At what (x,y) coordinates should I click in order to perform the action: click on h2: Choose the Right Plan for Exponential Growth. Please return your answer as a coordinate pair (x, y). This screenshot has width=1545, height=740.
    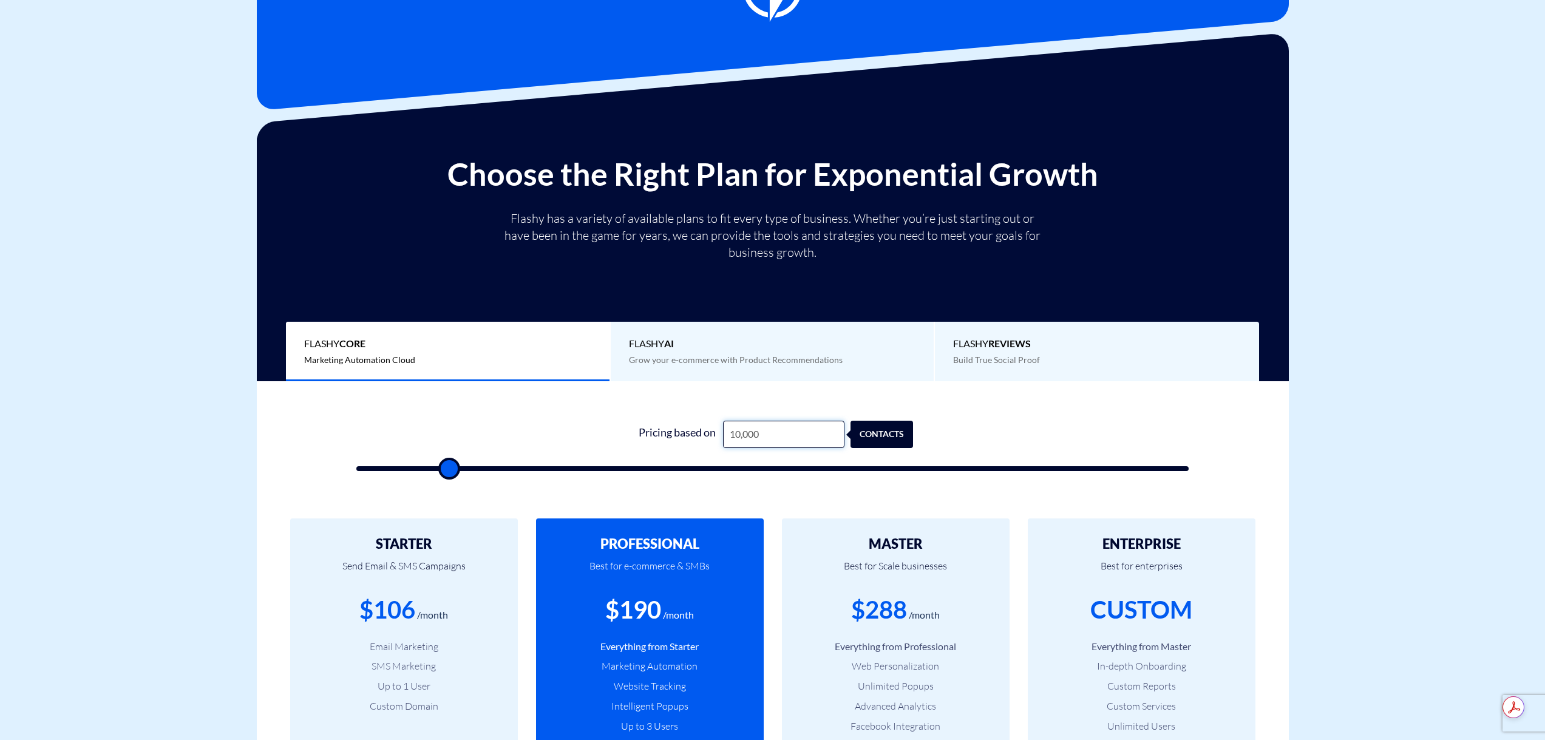
    Looking at the image, I should click on (773, 174).